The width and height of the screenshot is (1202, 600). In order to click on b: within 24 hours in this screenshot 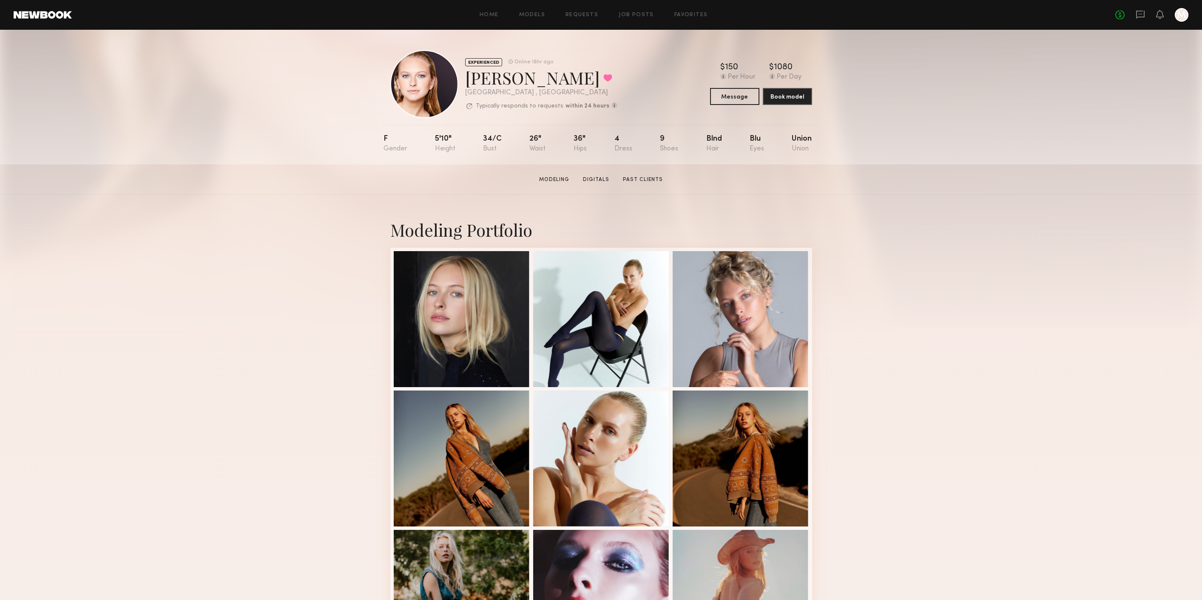, I will do `click(587, 106)`.